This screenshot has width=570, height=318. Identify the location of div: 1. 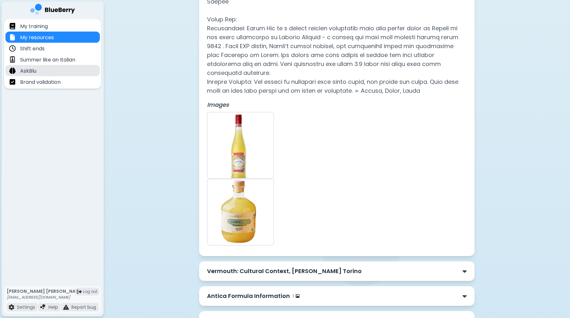
(296, 296).